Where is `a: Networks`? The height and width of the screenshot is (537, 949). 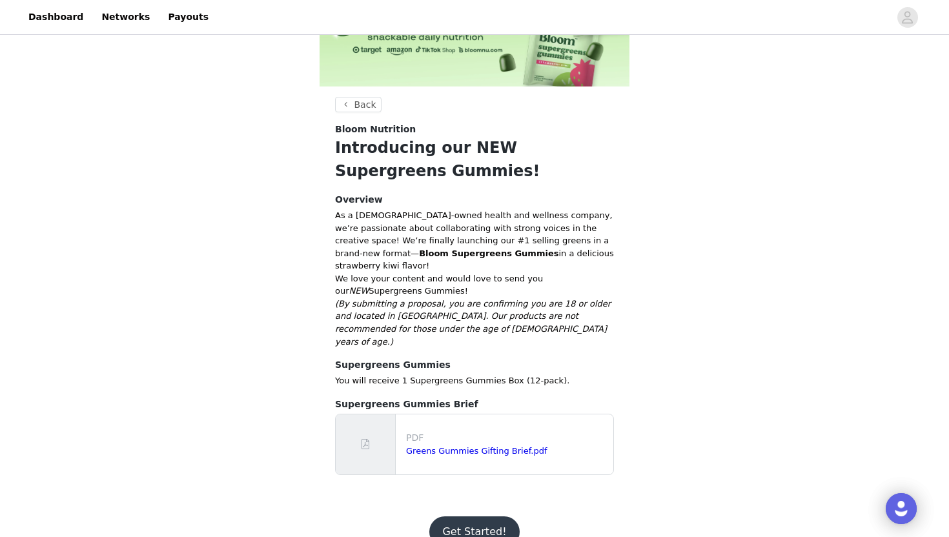
a: Networks is located at coordinates (125, 17).